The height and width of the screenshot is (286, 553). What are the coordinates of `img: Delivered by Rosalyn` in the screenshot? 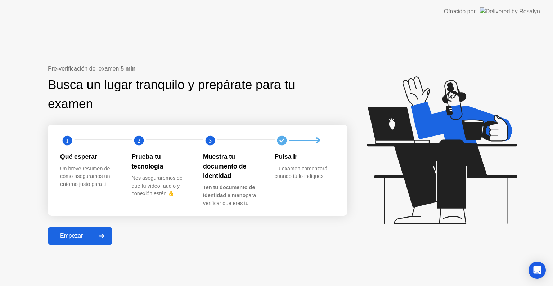 It's located at (510, 11).